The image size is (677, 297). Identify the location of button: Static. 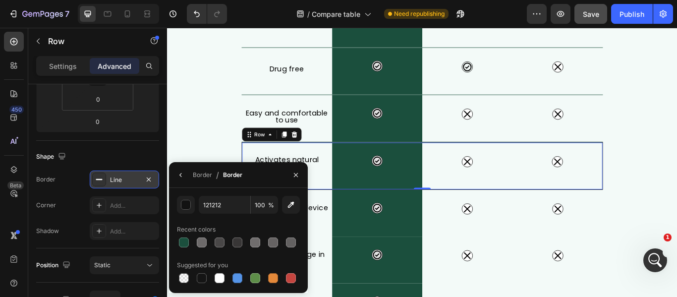
(124, 265).